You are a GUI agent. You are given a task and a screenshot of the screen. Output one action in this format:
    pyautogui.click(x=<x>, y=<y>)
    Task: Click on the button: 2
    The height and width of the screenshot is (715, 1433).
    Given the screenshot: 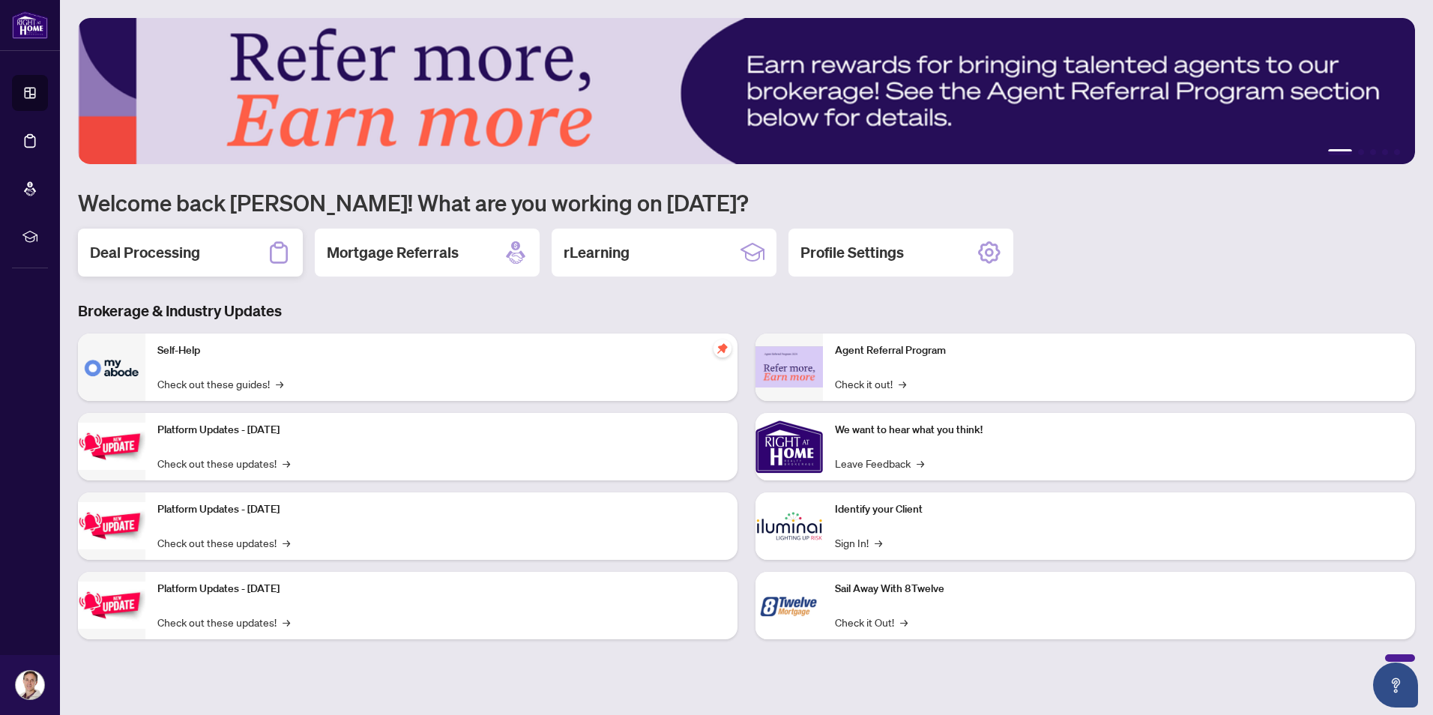 What is the action you would take?
    pyautogui.click(x=1361, y=152)
    